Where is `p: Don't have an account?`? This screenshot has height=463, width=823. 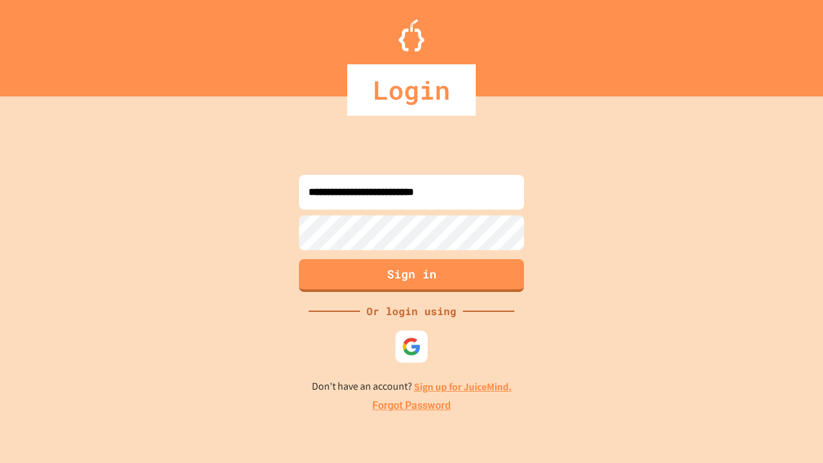
p: Don't have an account? is located at coordinates (412, 386).